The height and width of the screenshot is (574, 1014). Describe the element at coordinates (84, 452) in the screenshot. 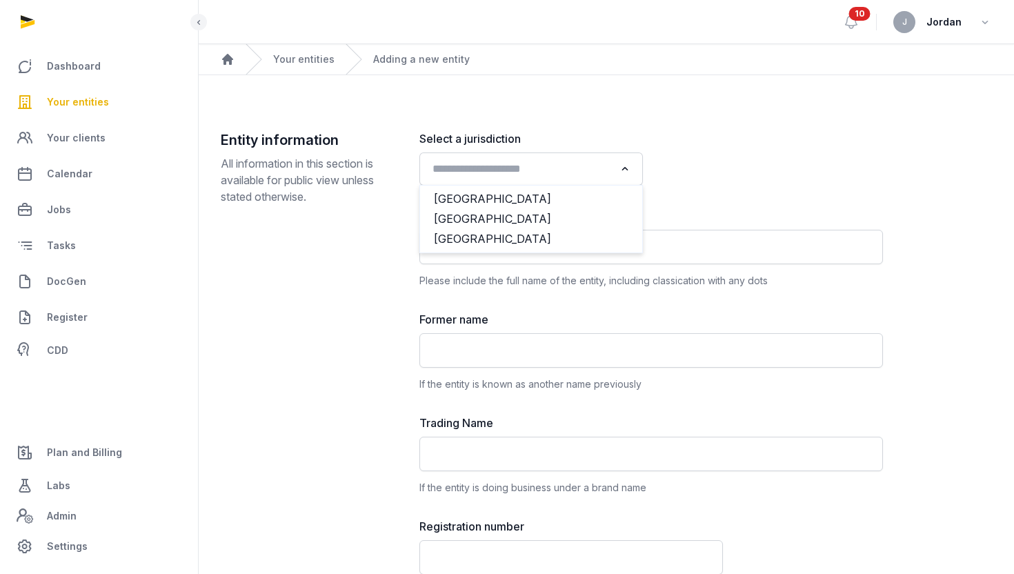

I see `span: Plan and Billing` at that location.